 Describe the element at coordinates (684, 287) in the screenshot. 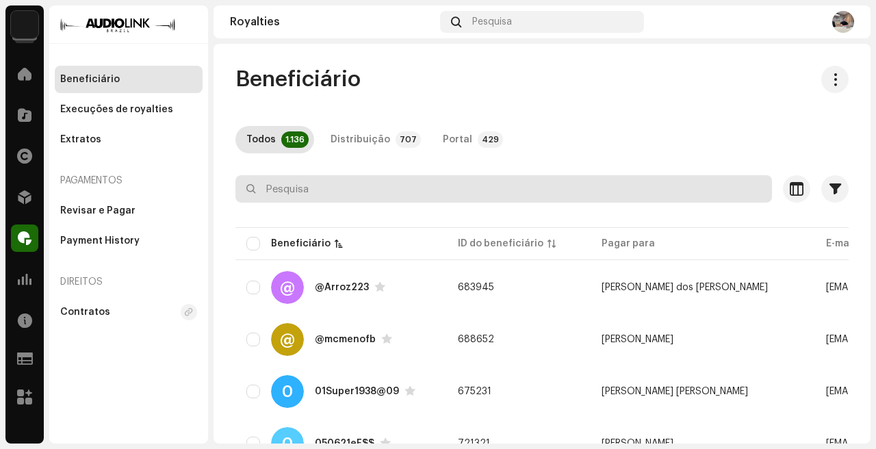

I see `span: Matheus dos Santos` at that location.